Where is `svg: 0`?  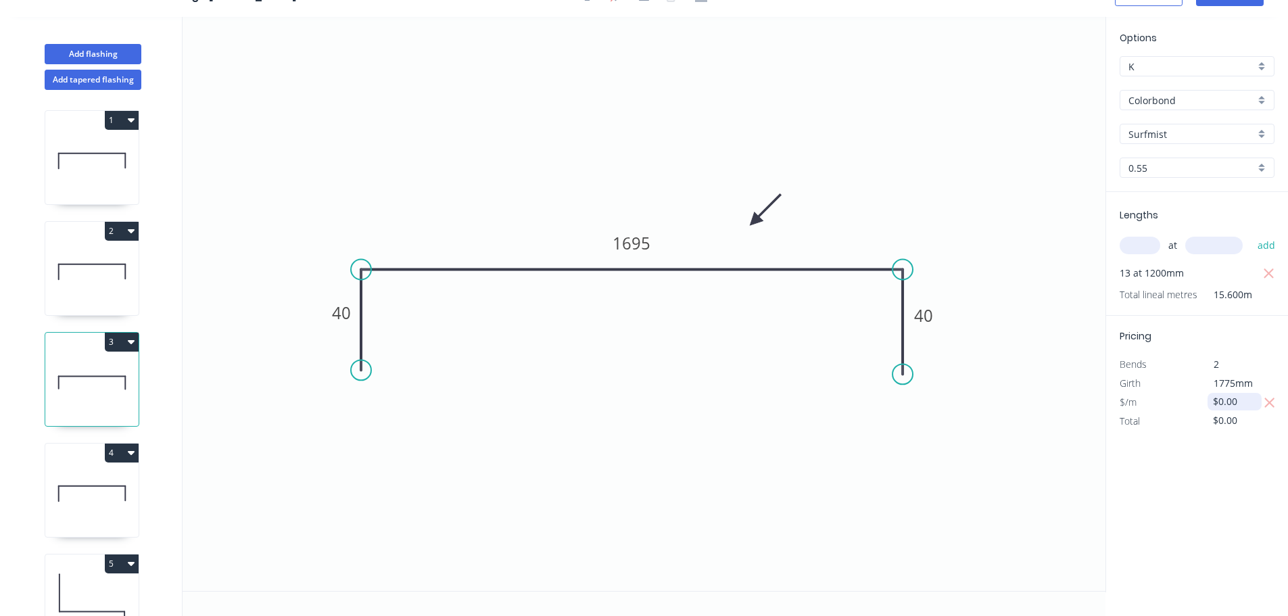
svg: 0 is located at coordinates (644, 304).